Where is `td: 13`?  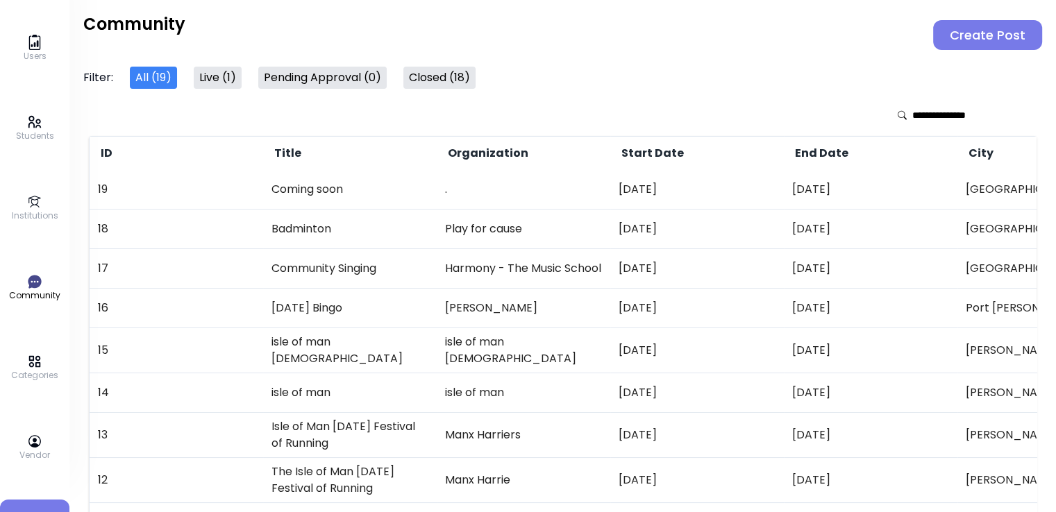
td: 13 is located at coordinates (176, 434).